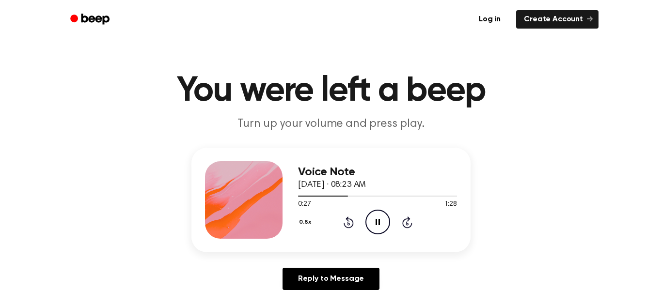 Image resolution: width=662 pixels, height=290 pixels. I want to click on p: Turn up your volume and press play., so click(331, 124).